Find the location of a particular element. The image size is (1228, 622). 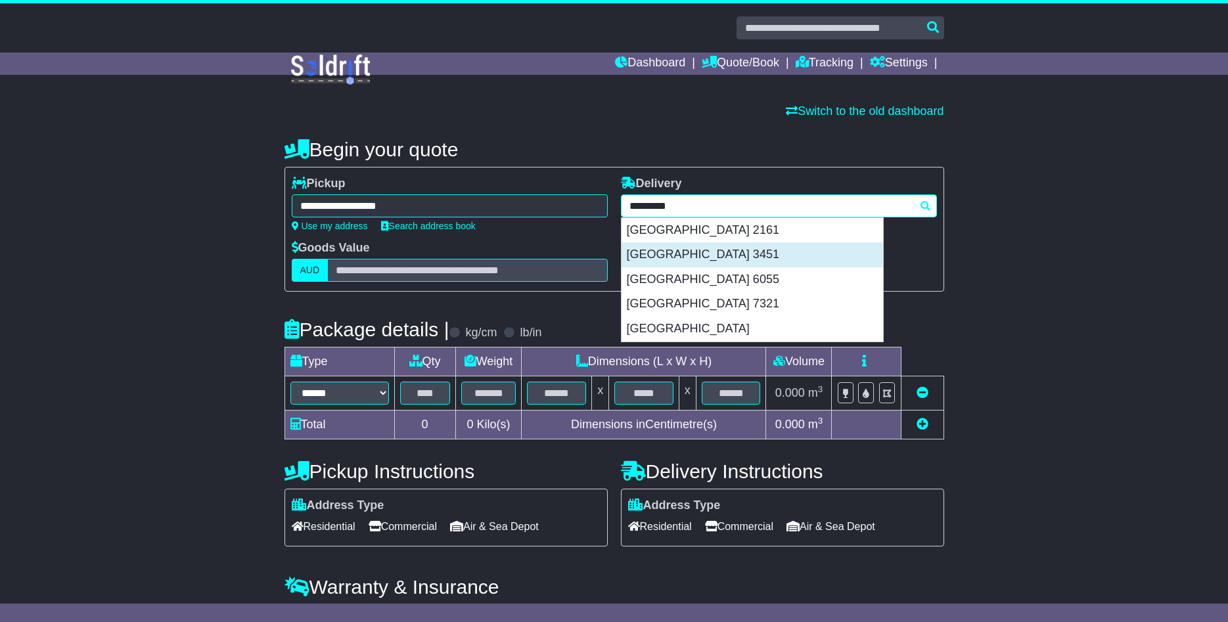

label: Pickup is located at coordinates (319, 184).